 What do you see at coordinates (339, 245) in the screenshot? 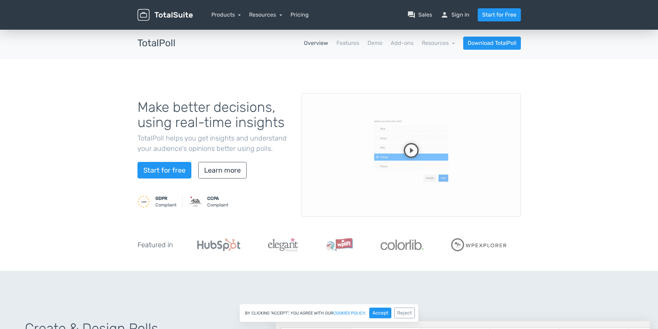
I see `img: WPLift` at bounding box center [339, 245].